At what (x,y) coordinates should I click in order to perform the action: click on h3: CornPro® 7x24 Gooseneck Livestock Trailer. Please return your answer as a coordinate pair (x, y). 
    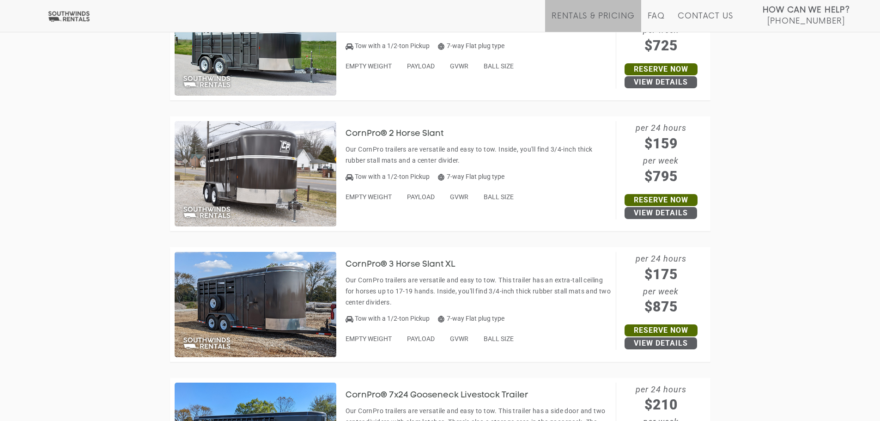
    Looking at the image, I should click on (444, 396).